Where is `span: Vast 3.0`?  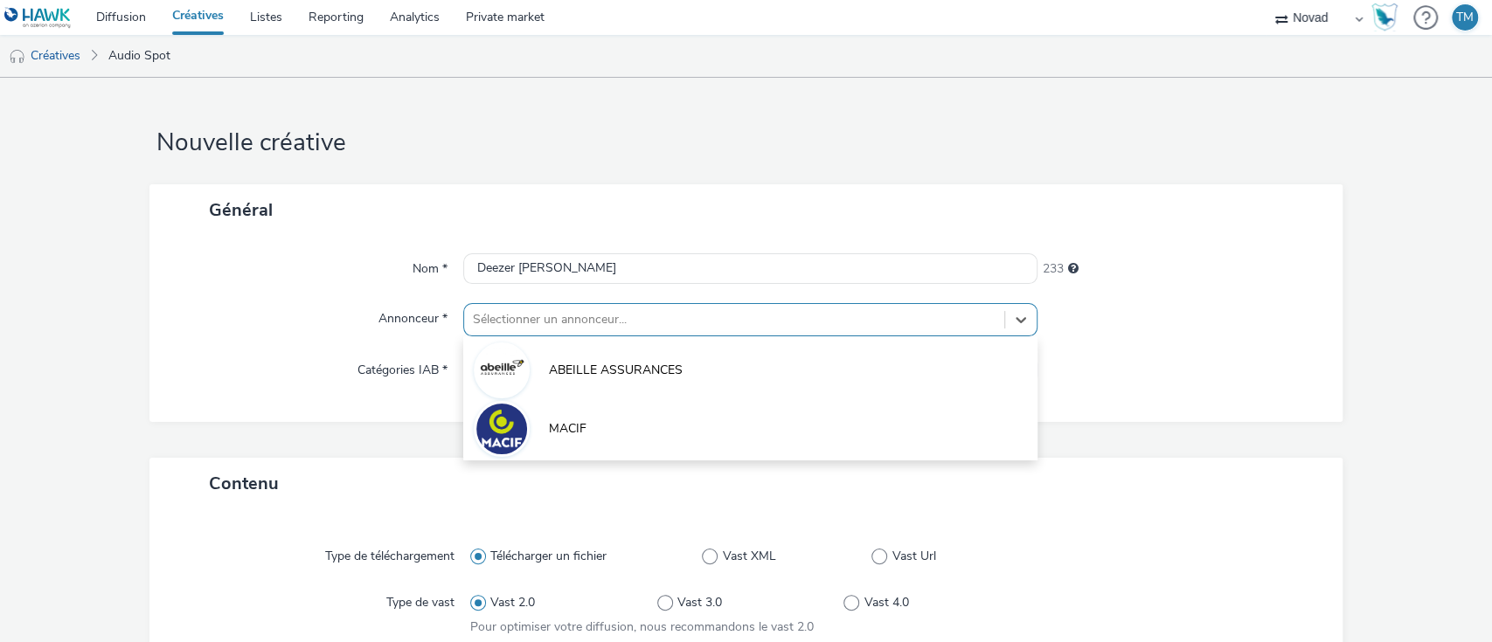
span: Vast 3.0 is located at coordinates (699, 603).